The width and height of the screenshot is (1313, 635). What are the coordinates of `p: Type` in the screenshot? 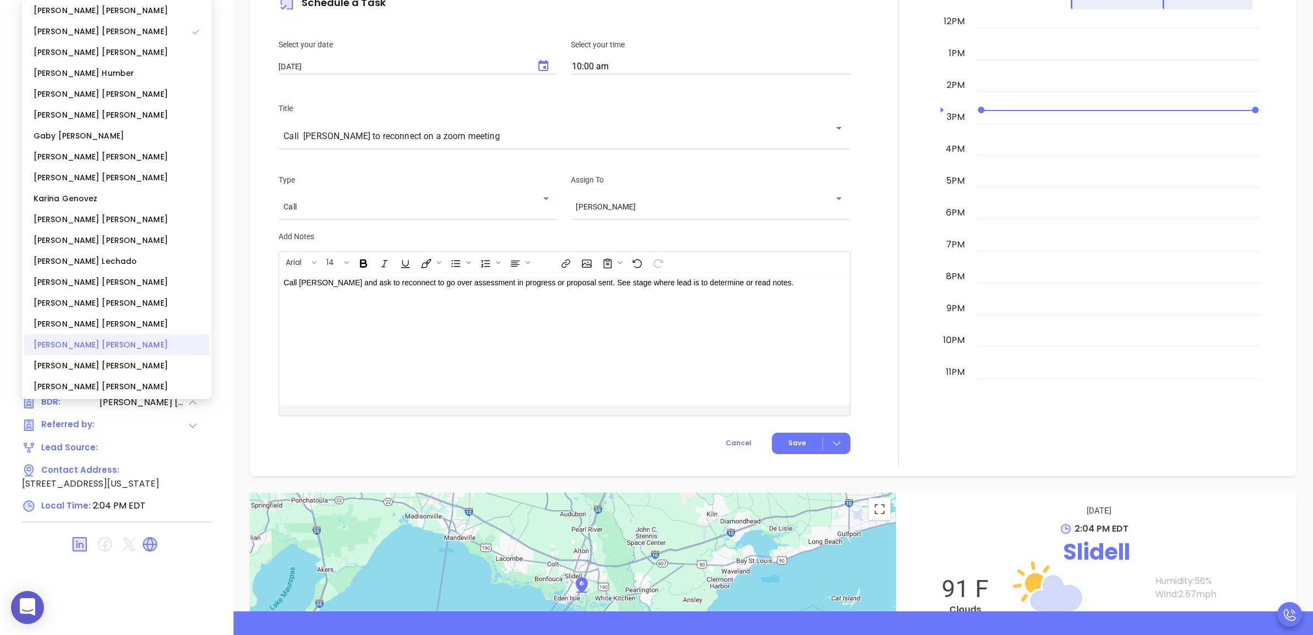 It's located at (418, 180).